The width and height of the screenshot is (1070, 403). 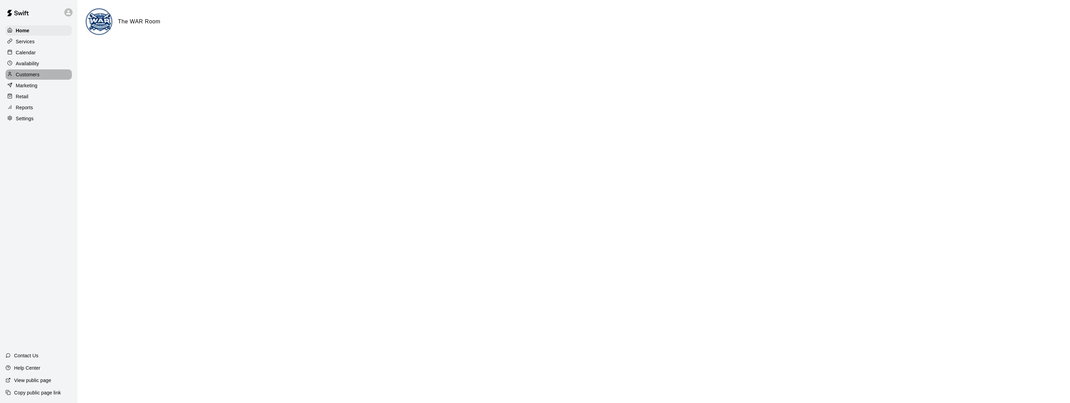 I want to click on a: Retail, so click(x=39, y=97).